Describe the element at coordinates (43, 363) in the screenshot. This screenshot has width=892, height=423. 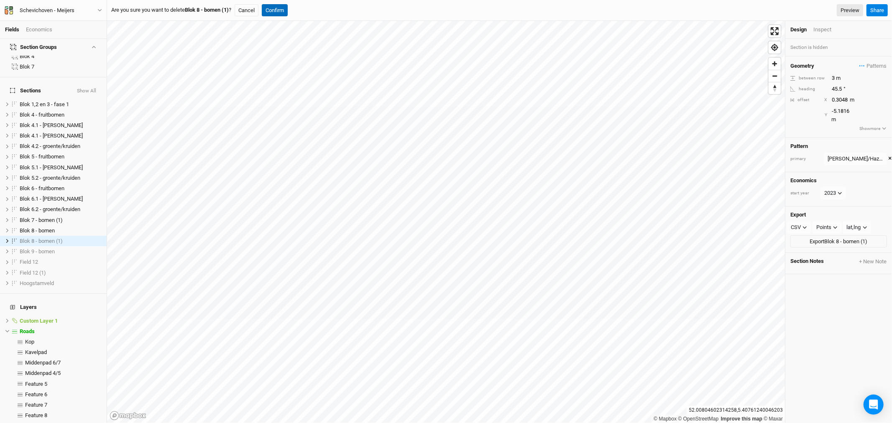
I see `span: Middenpad 6/7` at that location.